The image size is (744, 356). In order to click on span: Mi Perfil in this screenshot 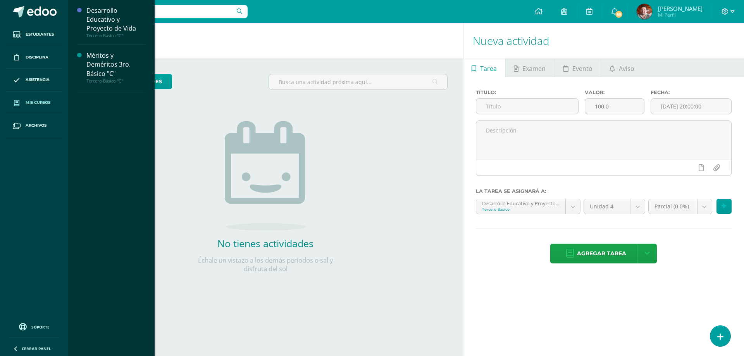, I will do `click(680, 15)`.